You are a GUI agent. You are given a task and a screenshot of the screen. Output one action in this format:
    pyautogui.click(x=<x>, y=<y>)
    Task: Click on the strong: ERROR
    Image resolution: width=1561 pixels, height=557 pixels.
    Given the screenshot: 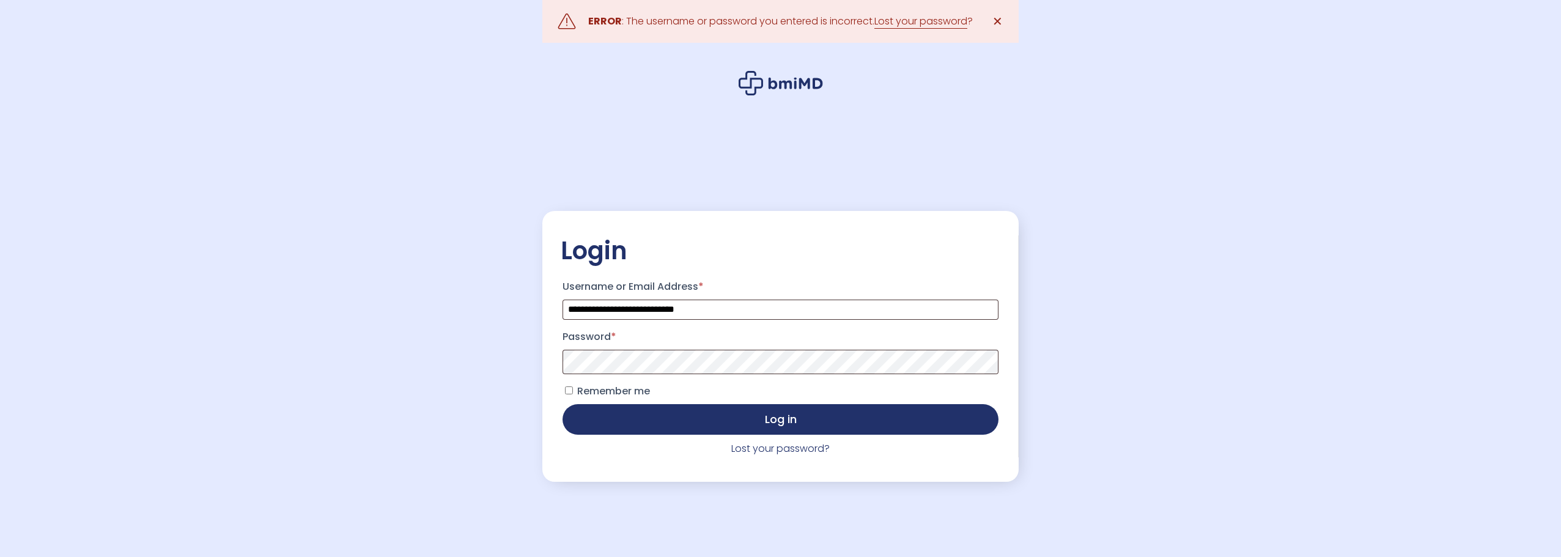 What is the action you would take?
    pyautogui.click(x=605, y=21)
    